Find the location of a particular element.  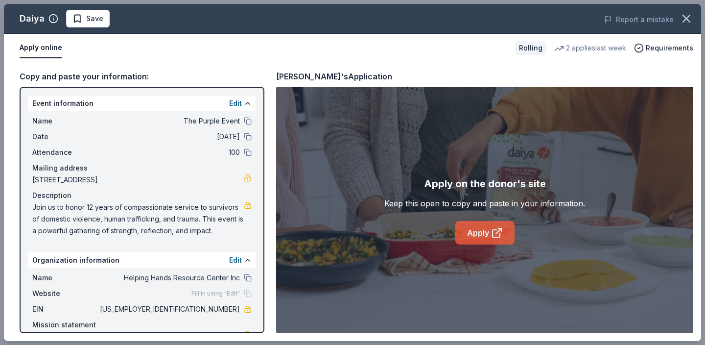

div: Description is located at coordinates (142, 195).